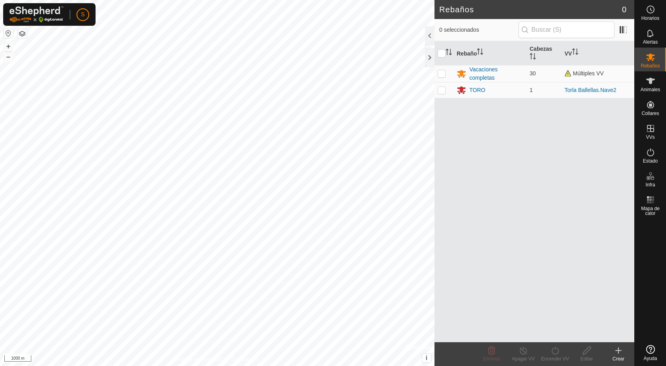 The width and height of the screenshot is (666, 366). I want to click on font: Múltiples VV, so click(588, 73).